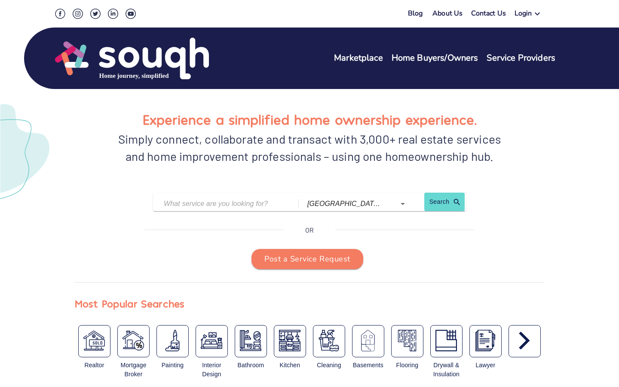 This screenshot has height=387, width=619. What do you see at coordinates (113, 14) in the screenshot?
I see `img: LinkedIn Social Icon` at bounding box center [113, 14].